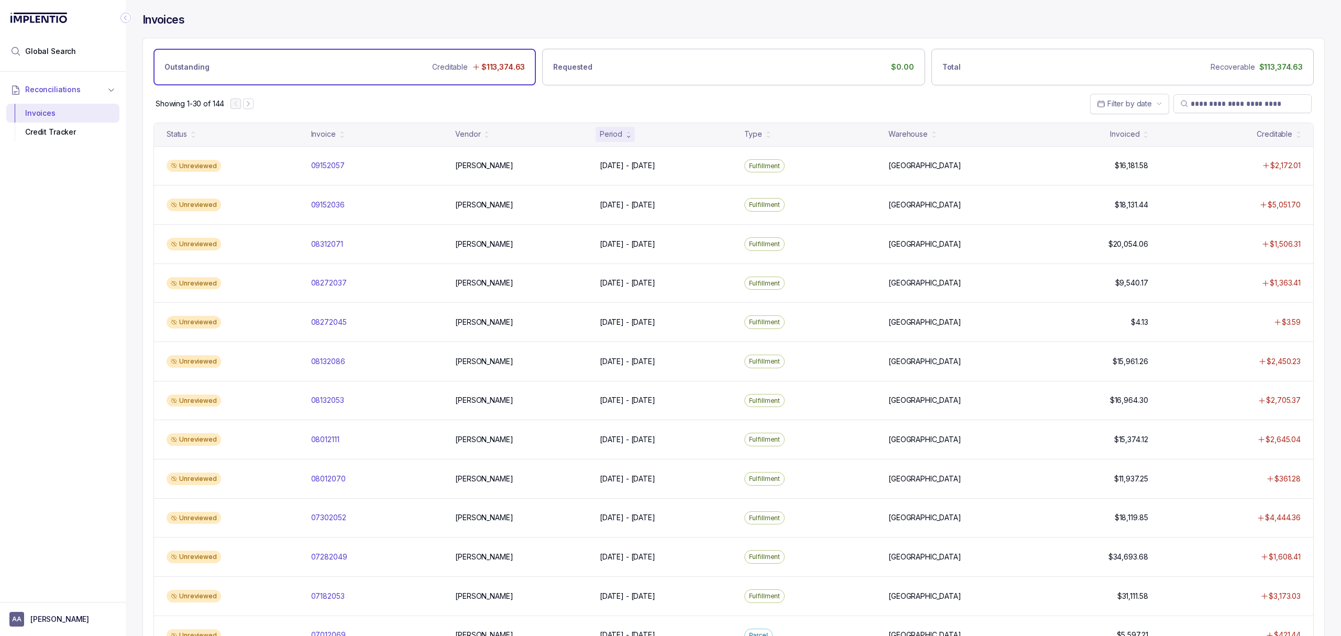 The width and height of the screenshot is (1341, 636). Describe the element at coordinates (1129, 244) in the screenshot. I see `p: $20,054.06` at that location.